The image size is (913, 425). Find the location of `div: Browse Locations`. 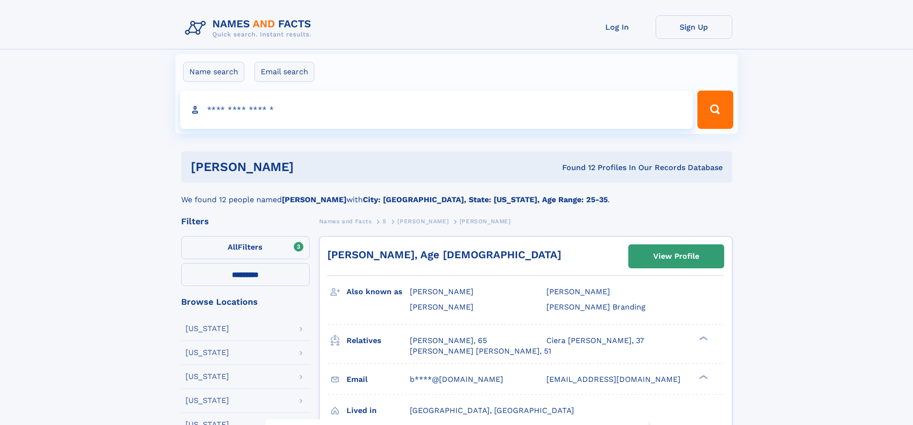

div: Browse Locations is located at coordinates (245, 302).